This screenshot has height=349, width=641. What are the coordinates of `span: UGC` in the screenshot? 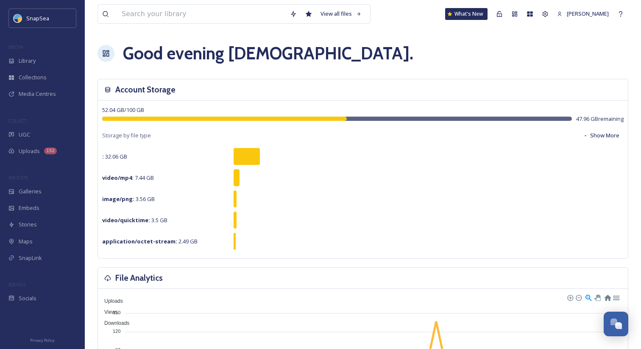 It's located at (24, 134).